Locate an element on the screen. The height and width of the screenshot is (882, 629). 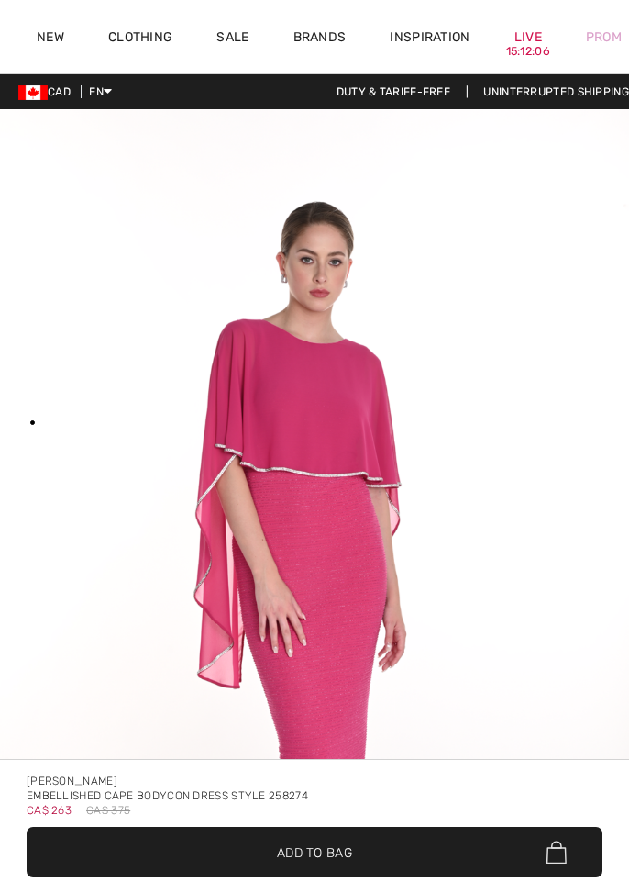
span: Add to Bag is located at coordinates (315, 852).